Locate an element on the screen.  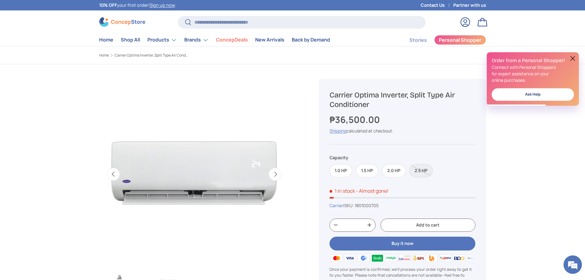
p: your first order! . is located at coordinates (138, 5).